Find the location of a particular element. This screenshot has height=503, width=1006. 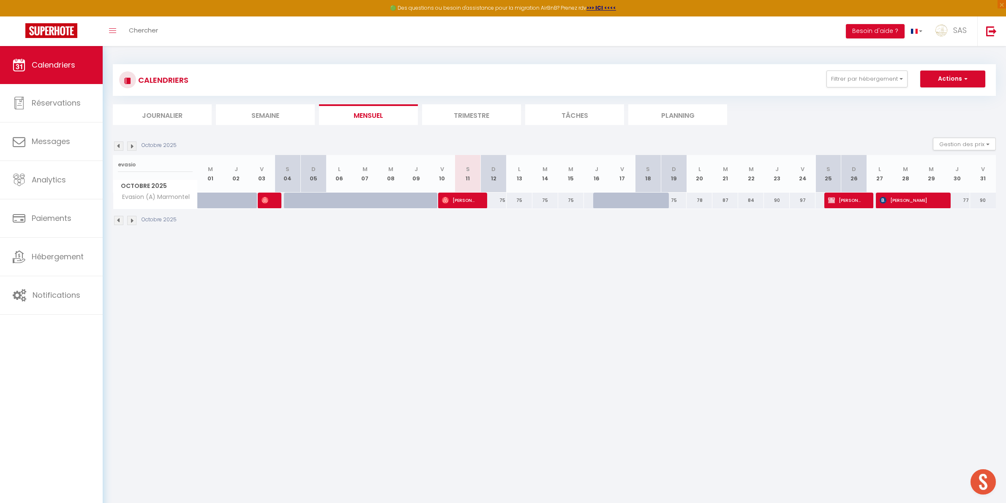

th: 08 is located at coordinates (391, 174).